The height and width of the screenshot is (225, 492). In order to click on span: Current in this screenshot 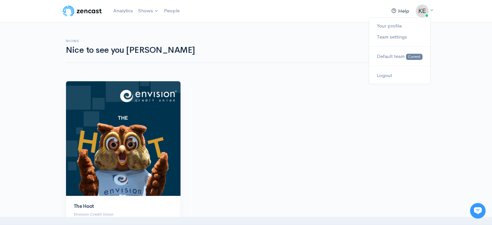, I will do `click(414, 57)`.